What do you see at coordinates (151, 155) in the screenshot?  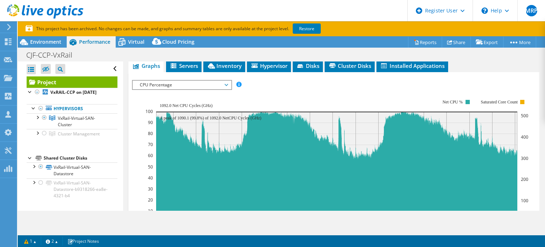 I see `text: 60` at bounding box center [151, 155].